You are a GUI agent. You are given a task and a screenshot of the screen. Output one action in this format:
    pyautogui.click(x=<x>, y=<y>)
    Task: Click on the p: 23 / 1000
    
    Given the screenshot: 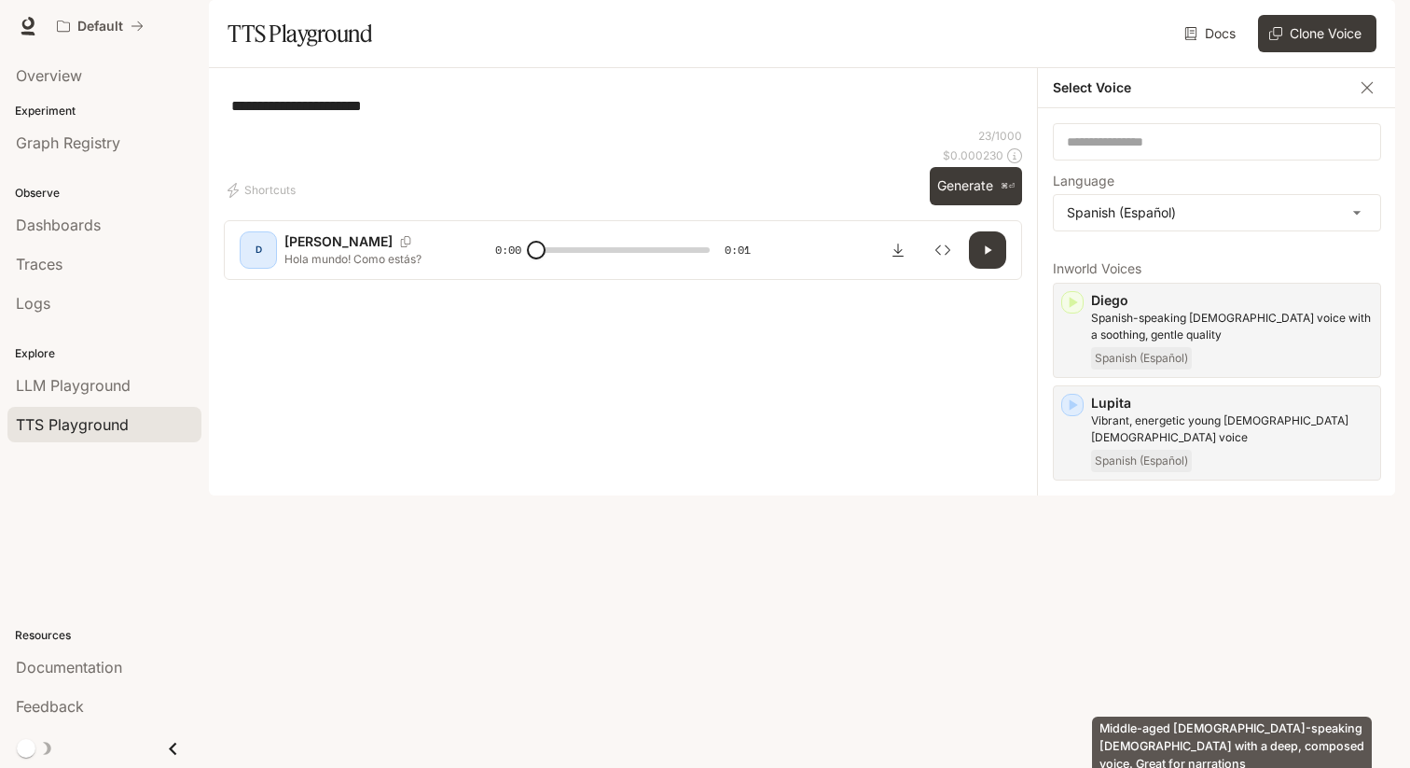 What is the action you would take?
    pyautogui.click(x=1000, y=135)
    